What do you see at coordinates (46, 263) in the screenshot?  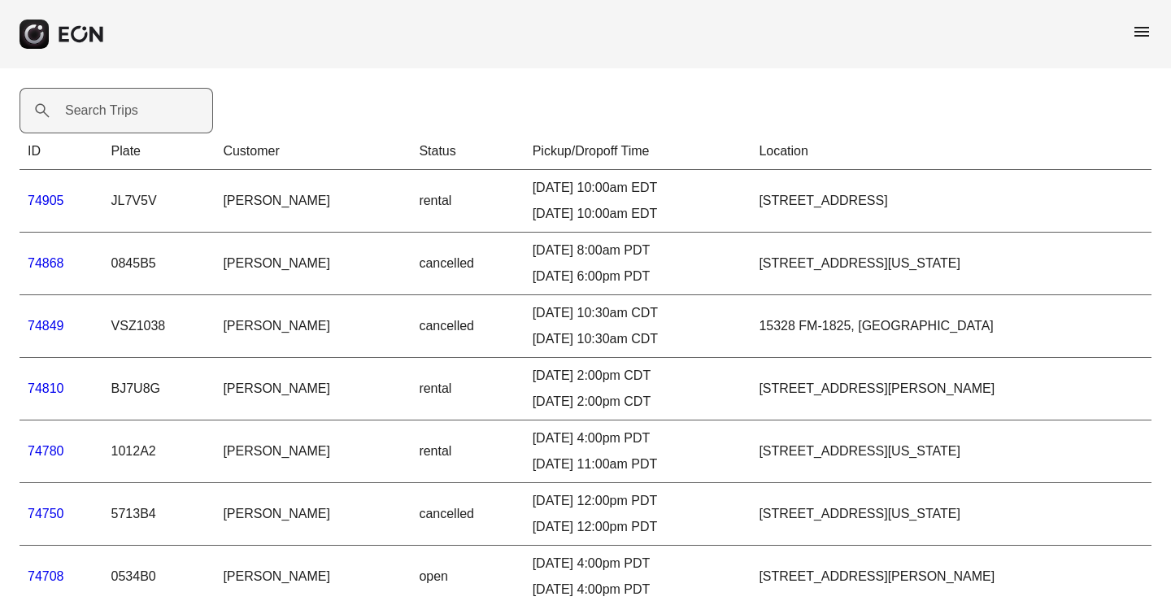 I see `a: 74868` at bounding box center [46, 263].